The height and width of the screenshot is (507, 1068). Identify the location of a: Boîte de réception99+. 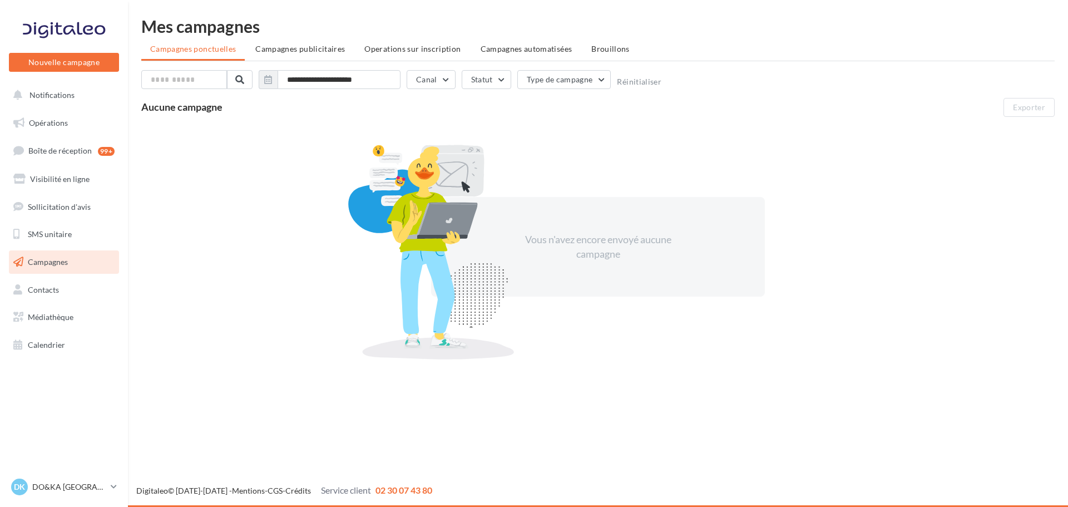
(64, 150).